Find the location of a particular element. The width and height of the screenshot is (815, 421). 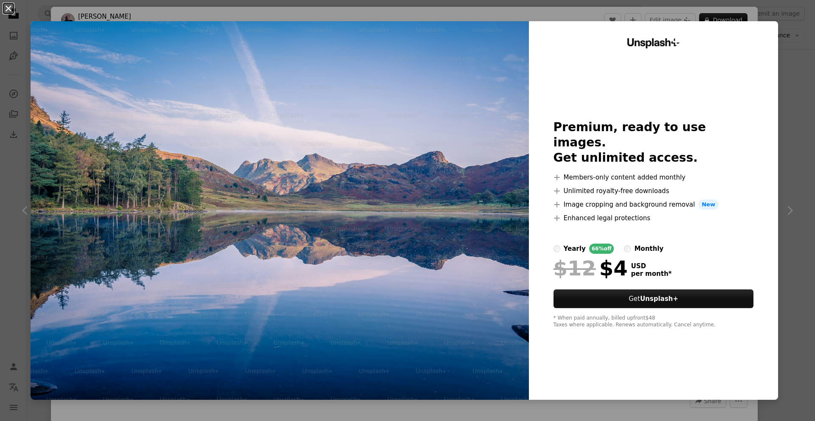

h2: Premium, ready to use images. Get unlimited access. is located at coordinates (654, 143).